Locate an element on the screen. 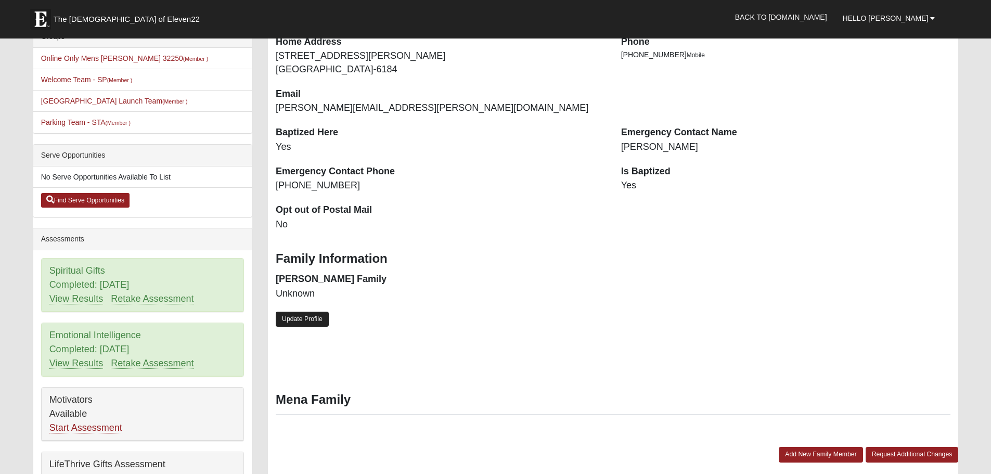 The image size is (991, 474). dt: Is Baptized is located at coordinates (786, 172).